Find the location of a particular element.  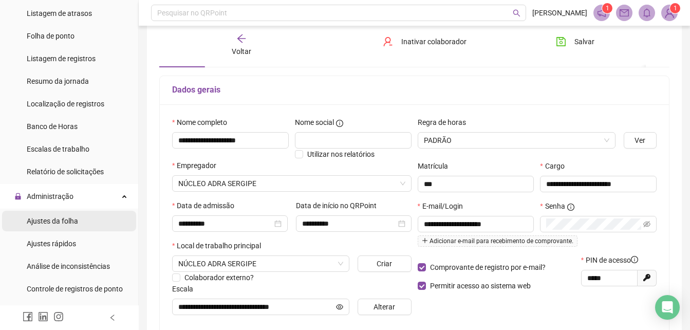

span: Nome social is located at coordinates (314, 122).